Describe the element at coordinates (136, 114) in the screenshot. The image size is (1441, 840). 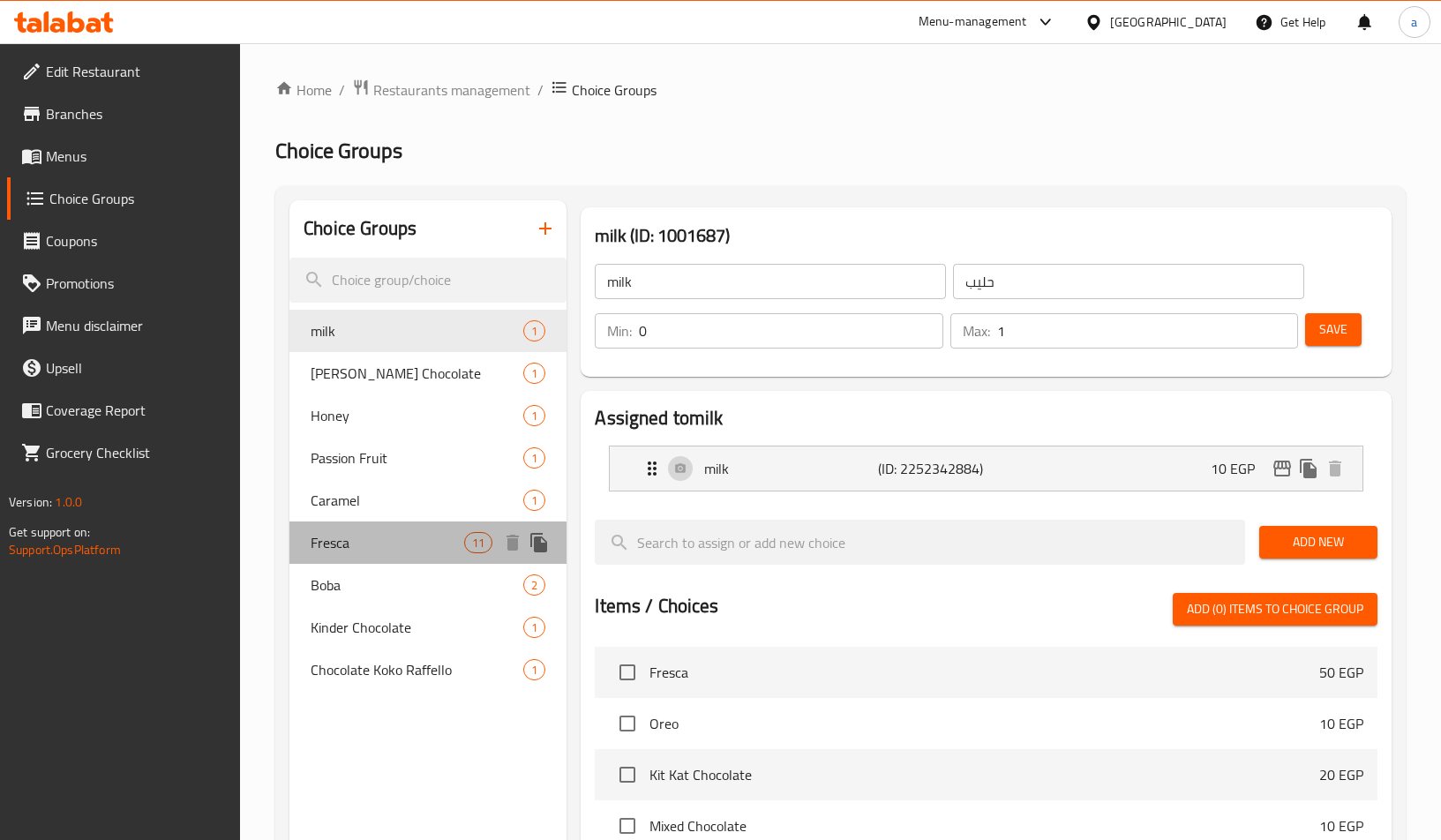
I see `span: Branches` at that location.